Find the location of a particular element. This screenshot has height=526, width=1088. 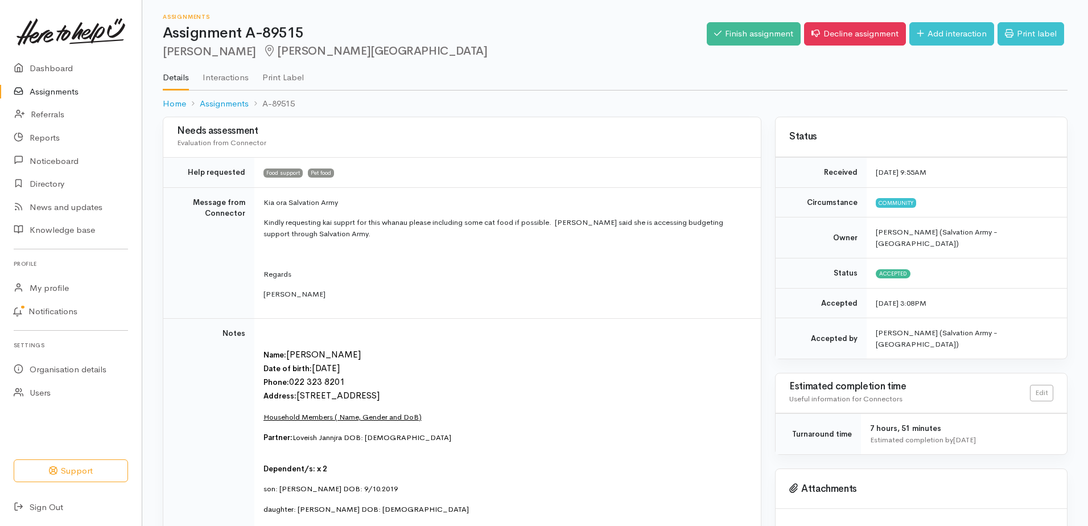

p: Regards is located at coordinates (506, 274).